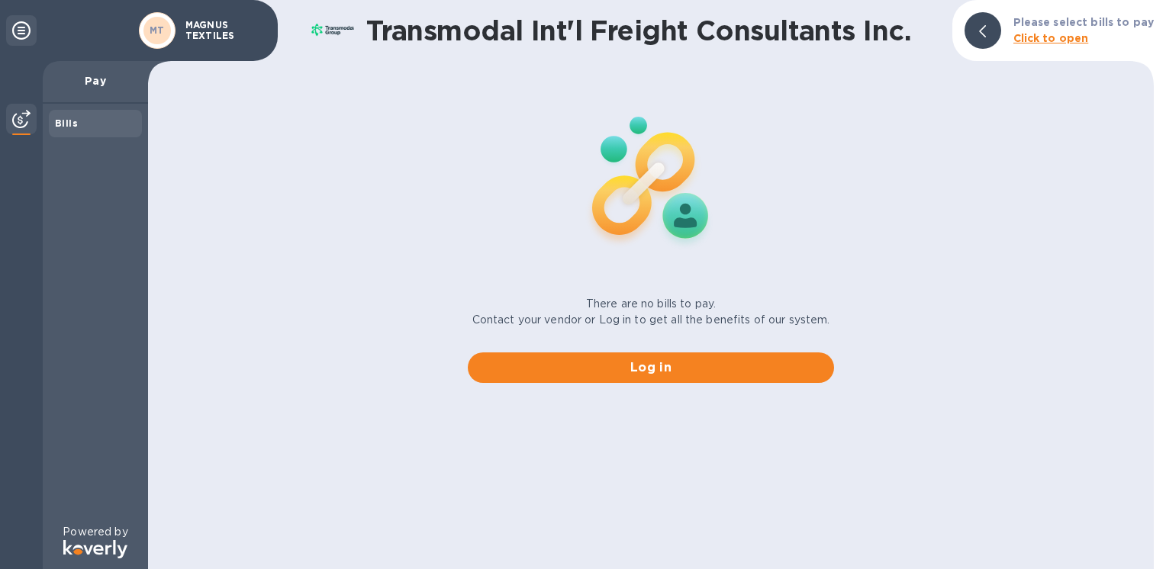 Image resolution: width=1166 pixels, height=569 pixels. Describe the element at coordinates (651, 312) in the screenshot. I see `p: There are no bills to pay. Contact your vendor or Log in to get all the benefits of our system.` at that location.